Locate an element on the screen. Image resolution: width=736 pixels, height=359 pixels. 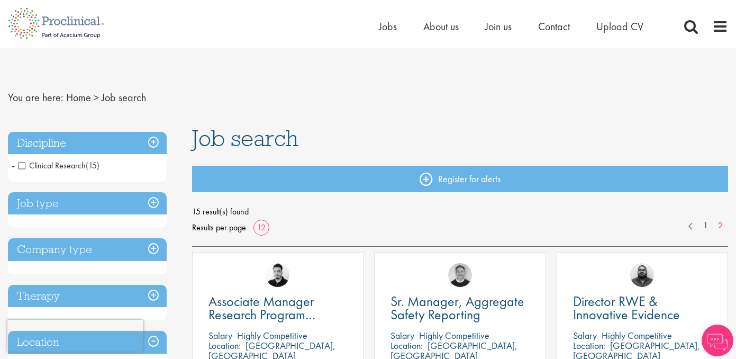
span: Results per page is located at coordinates (219, 228).